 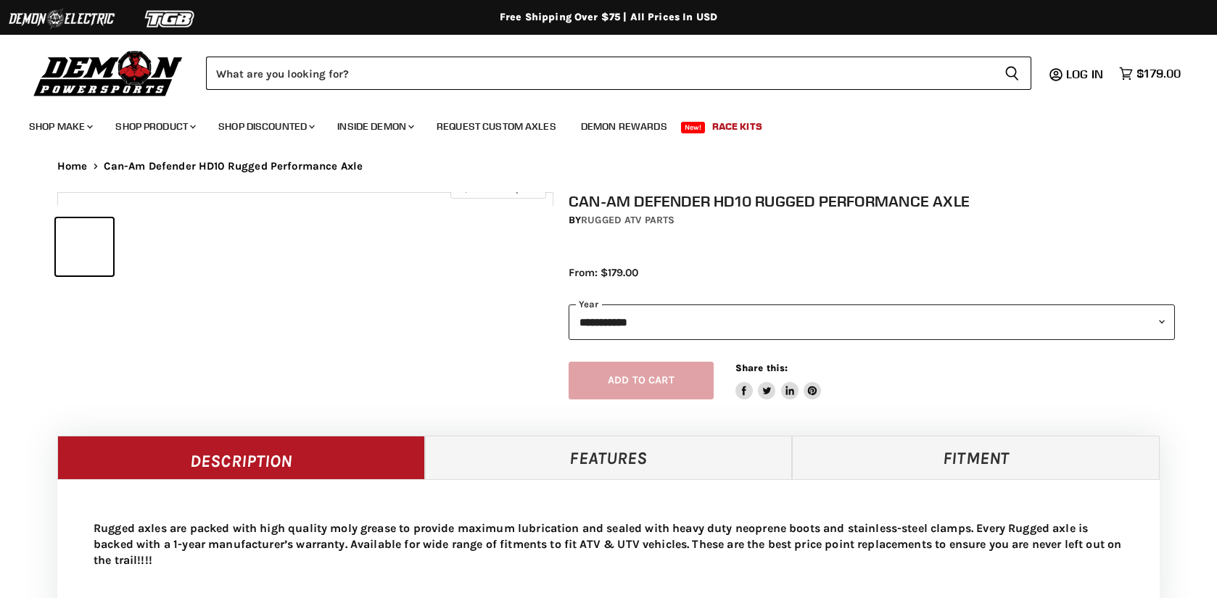 I want to click on div: Free Shipping Over $75 | All Prices In USD, so click(x=609, y=17).